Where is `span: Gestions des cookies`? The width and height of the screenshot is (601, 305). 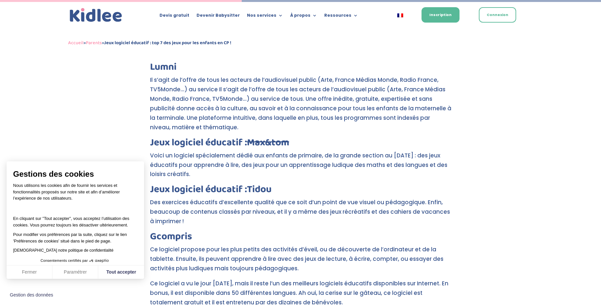
span: Gestions des cookies is located at coordinates (75, 174).